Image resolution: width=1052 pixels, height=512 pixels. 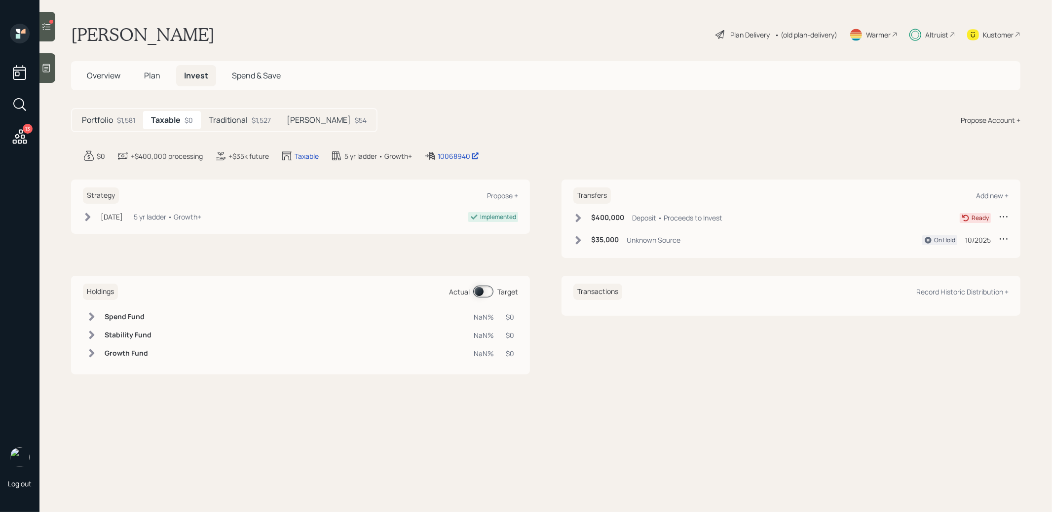 I want to click on div: +$35k future, so click(x=249, y=156).